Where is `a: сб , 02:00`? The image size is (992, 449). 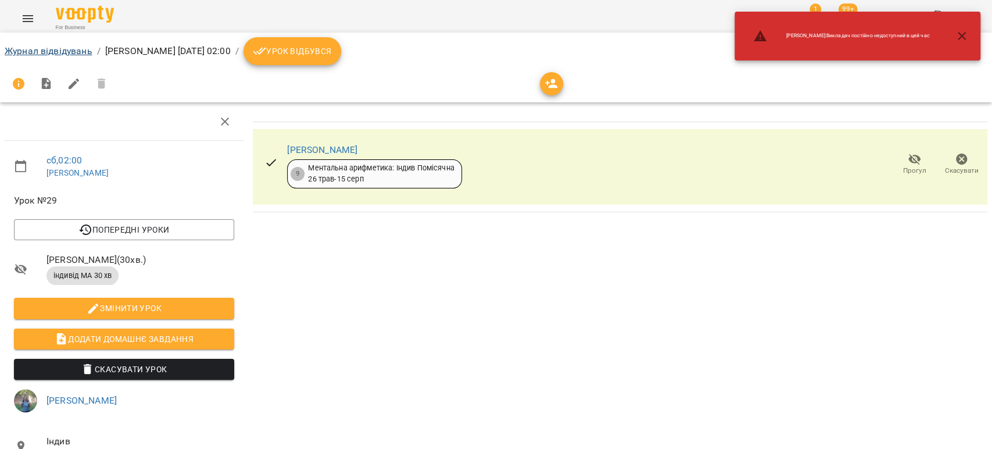
a: сб , 02:00 is located at coordinates (64, 160).